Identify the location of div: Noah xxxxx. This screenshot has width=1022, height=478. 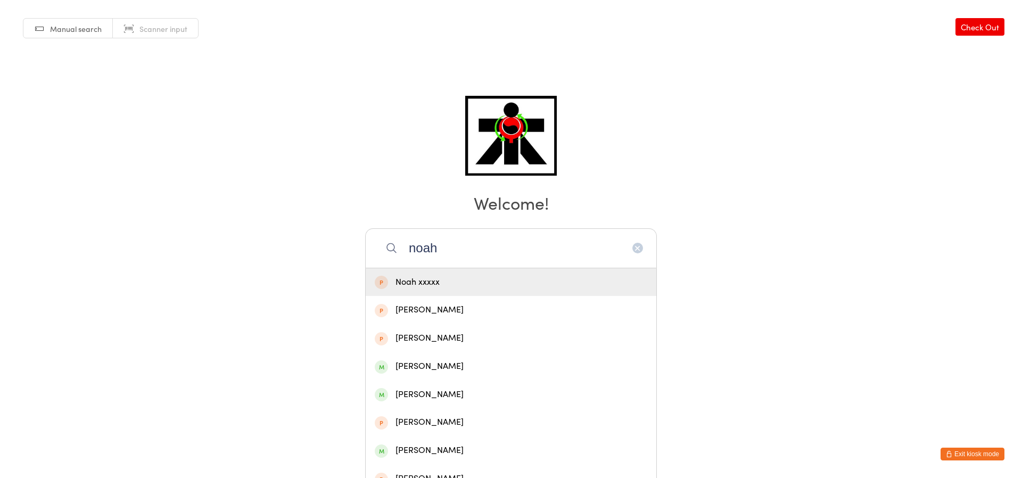
(511, 282).